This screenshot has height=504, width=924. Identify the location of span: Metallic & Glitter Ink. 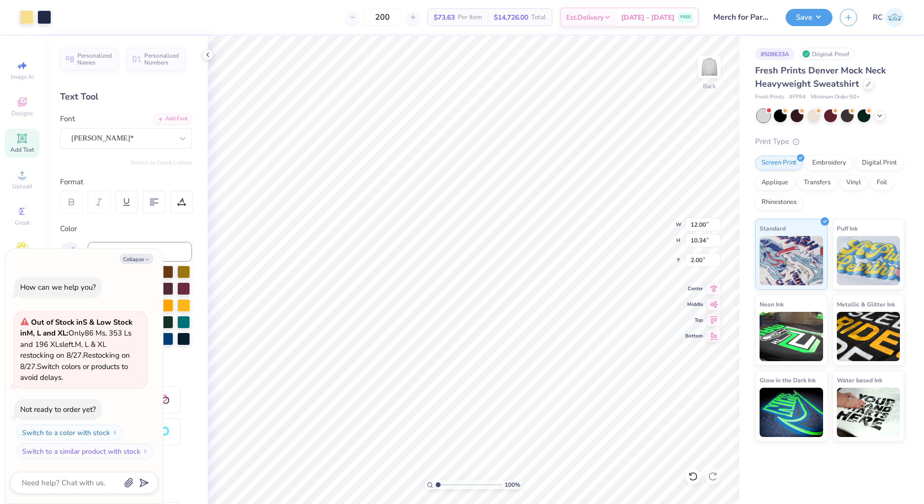
(866, 304).